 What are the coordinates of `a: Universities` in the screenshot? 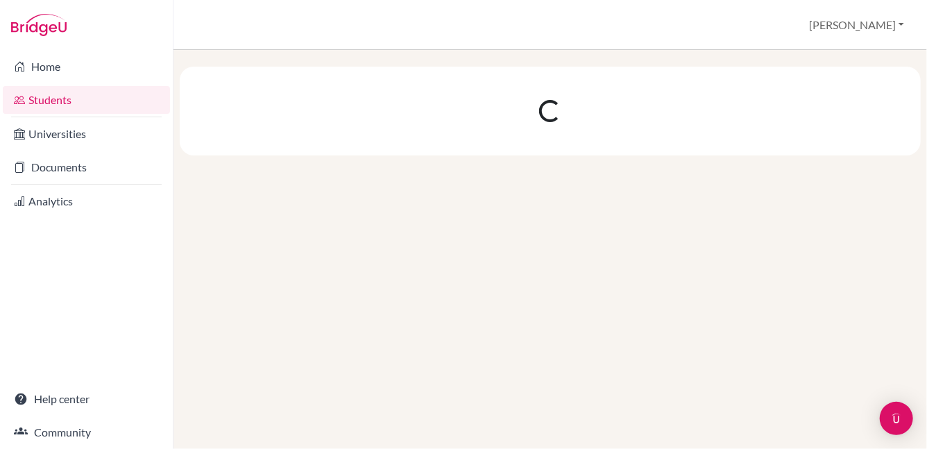 It's located at (86, 134).